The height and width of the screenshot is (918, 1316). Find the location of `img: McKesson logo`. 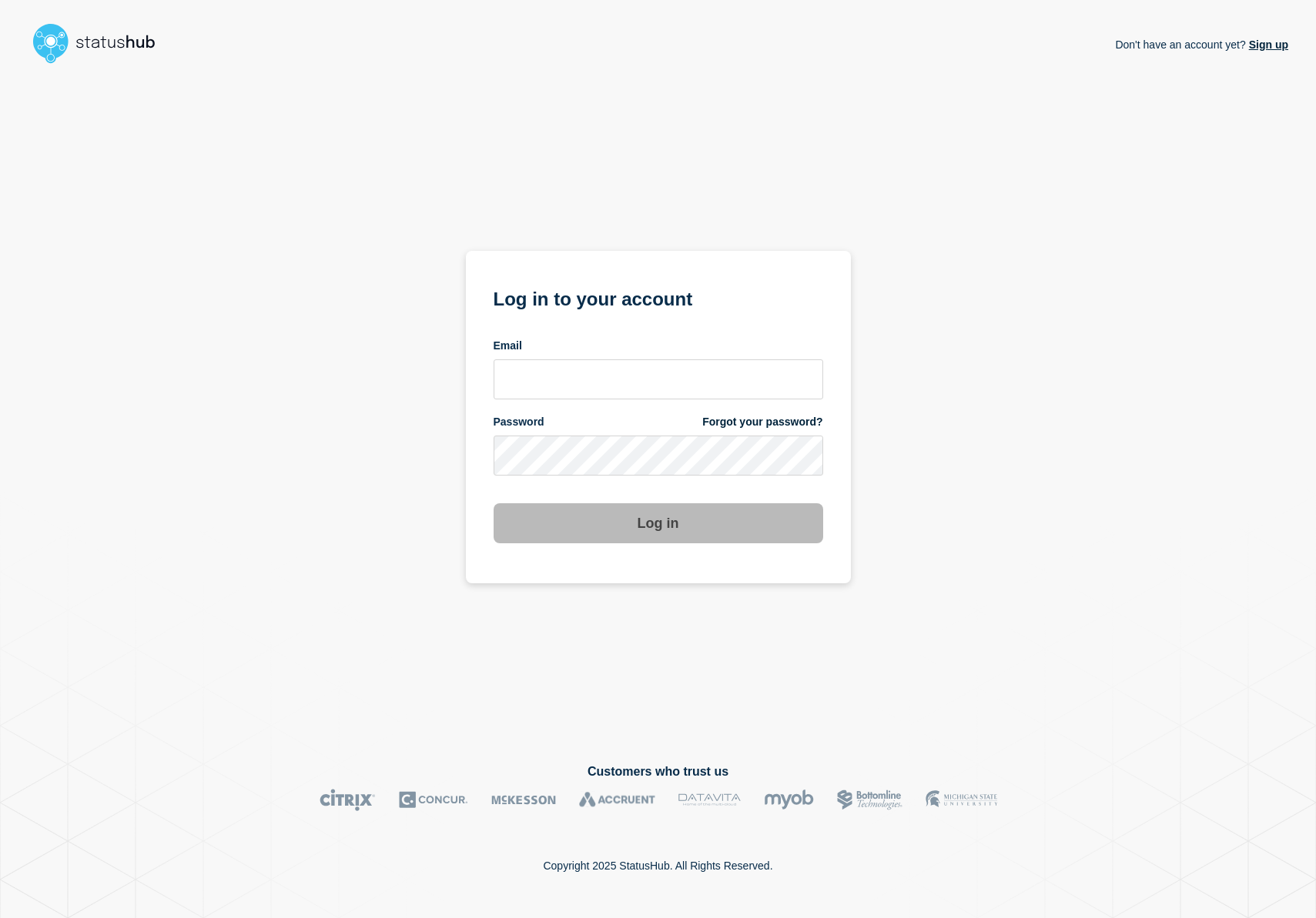

img: McKesson logo is located at coordinates (523, 800).